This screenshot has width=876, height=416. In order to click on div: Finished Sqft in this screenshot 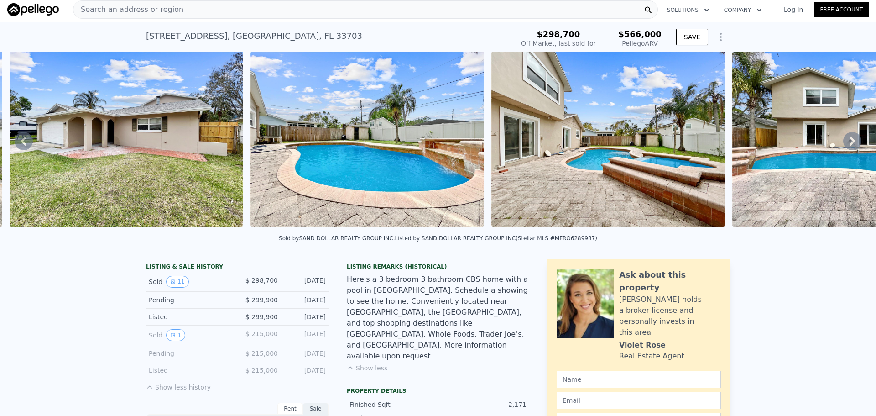, I will do `click(394, 404)`.